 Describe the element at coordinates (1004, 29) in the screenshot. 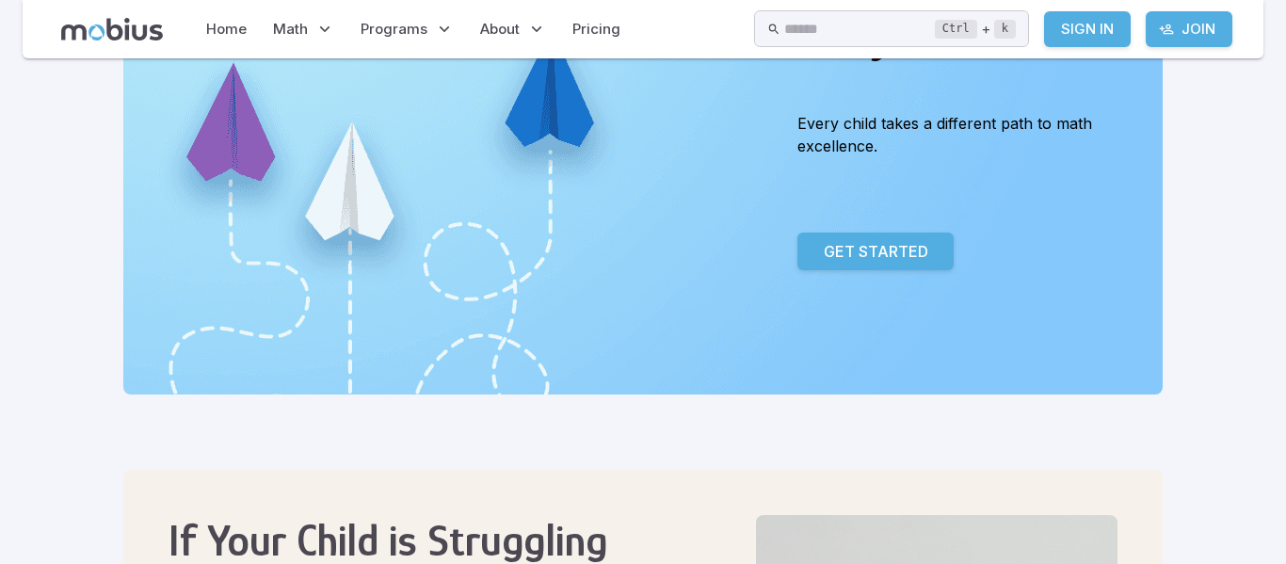

I see `kbd: k` at that location.